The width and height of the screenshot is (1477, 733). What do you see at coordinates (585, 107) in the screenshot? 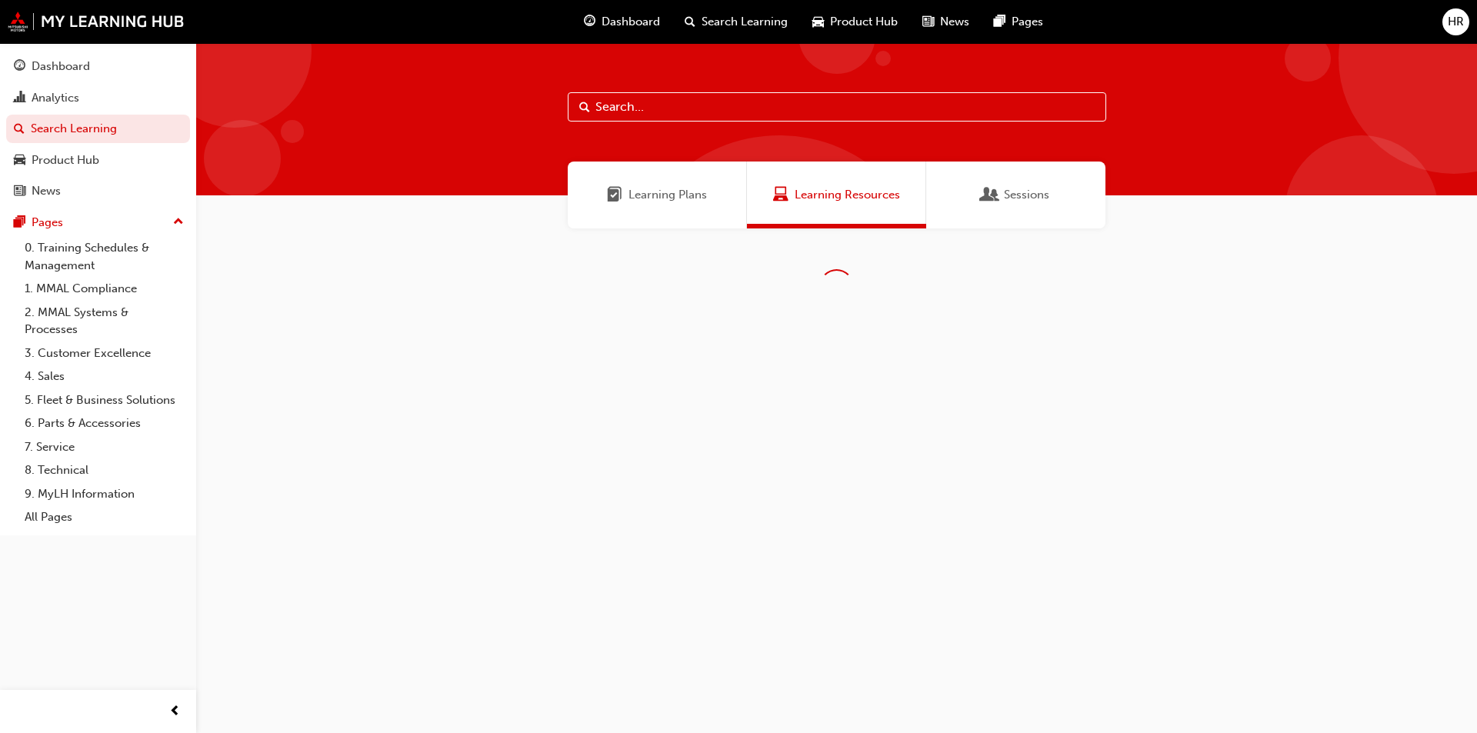
I see `span: Search` at bounding box center [585, 107].